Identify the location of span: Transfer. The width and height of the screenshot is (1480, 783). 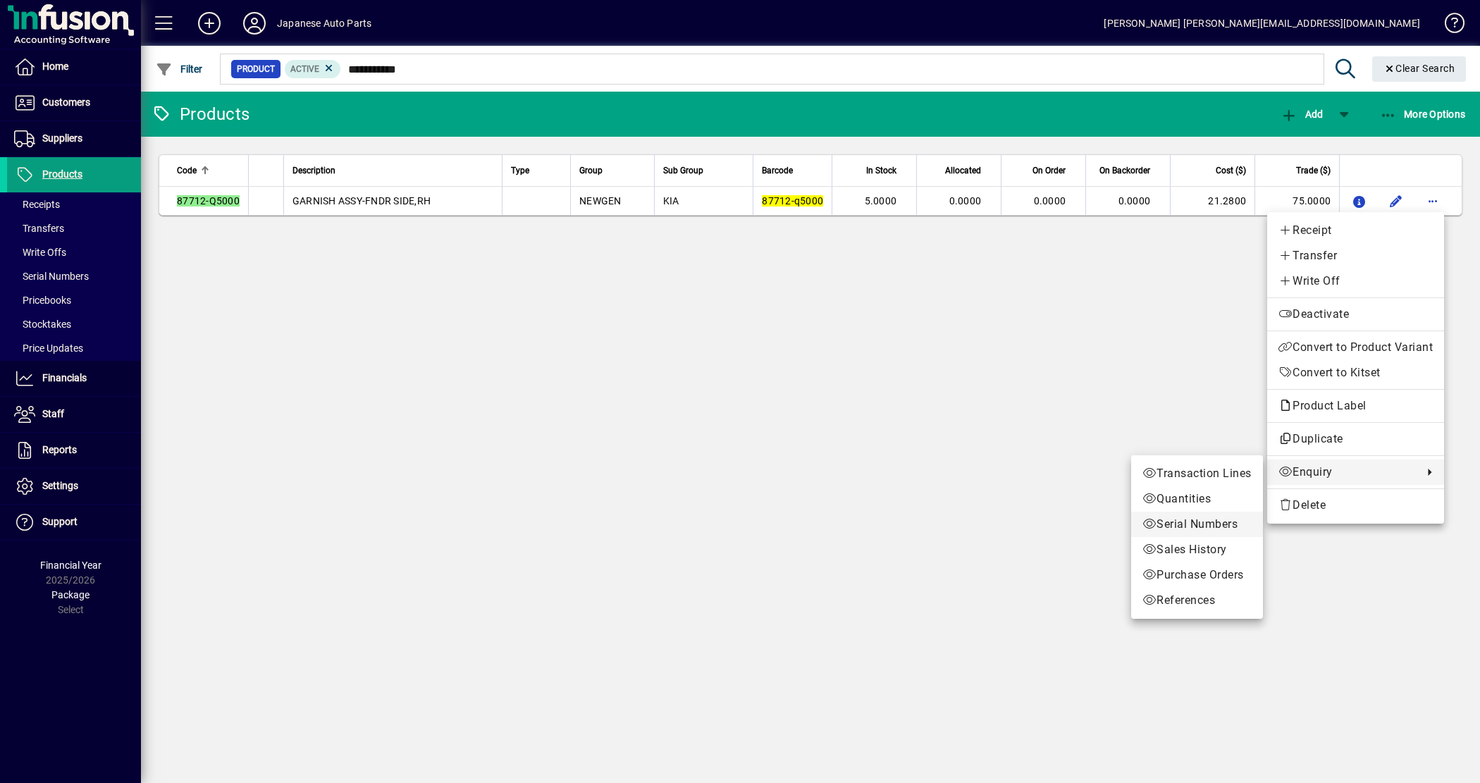
(1355, 256).